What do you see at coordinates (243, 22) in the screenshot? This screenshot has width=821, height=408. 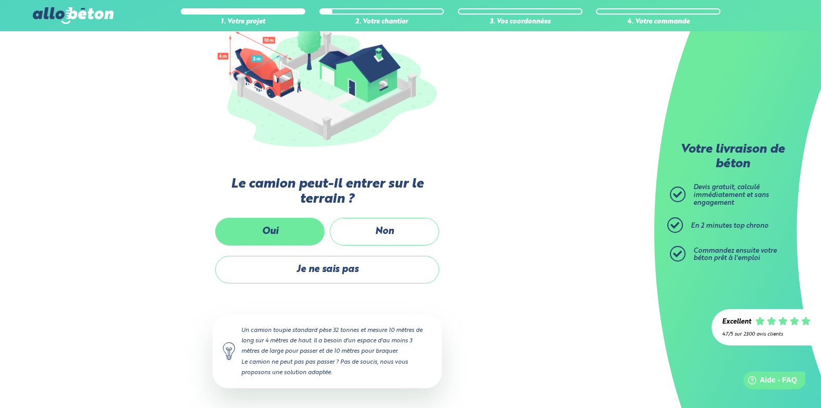 I see `div: 1. Votre projet` at bounding box center [243, 22].